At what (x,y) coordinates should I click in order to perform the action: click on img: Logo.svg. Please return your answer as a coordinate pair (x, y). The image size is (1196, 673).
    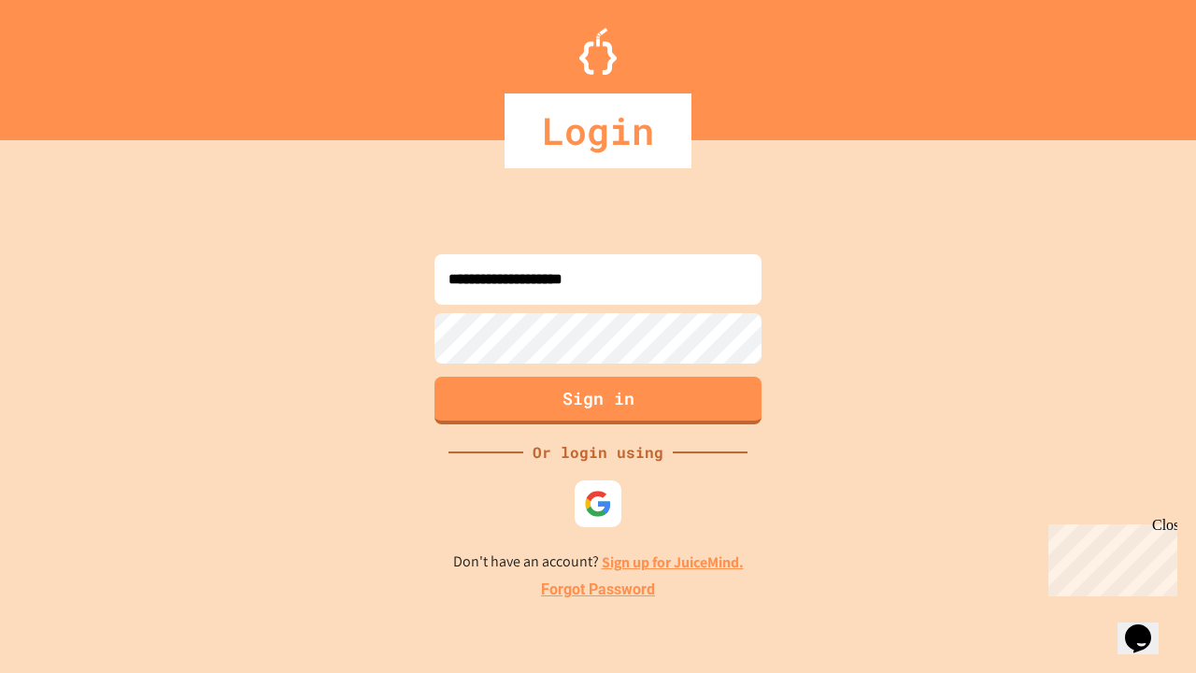
    Looking at the image, I should click on (598, 51).